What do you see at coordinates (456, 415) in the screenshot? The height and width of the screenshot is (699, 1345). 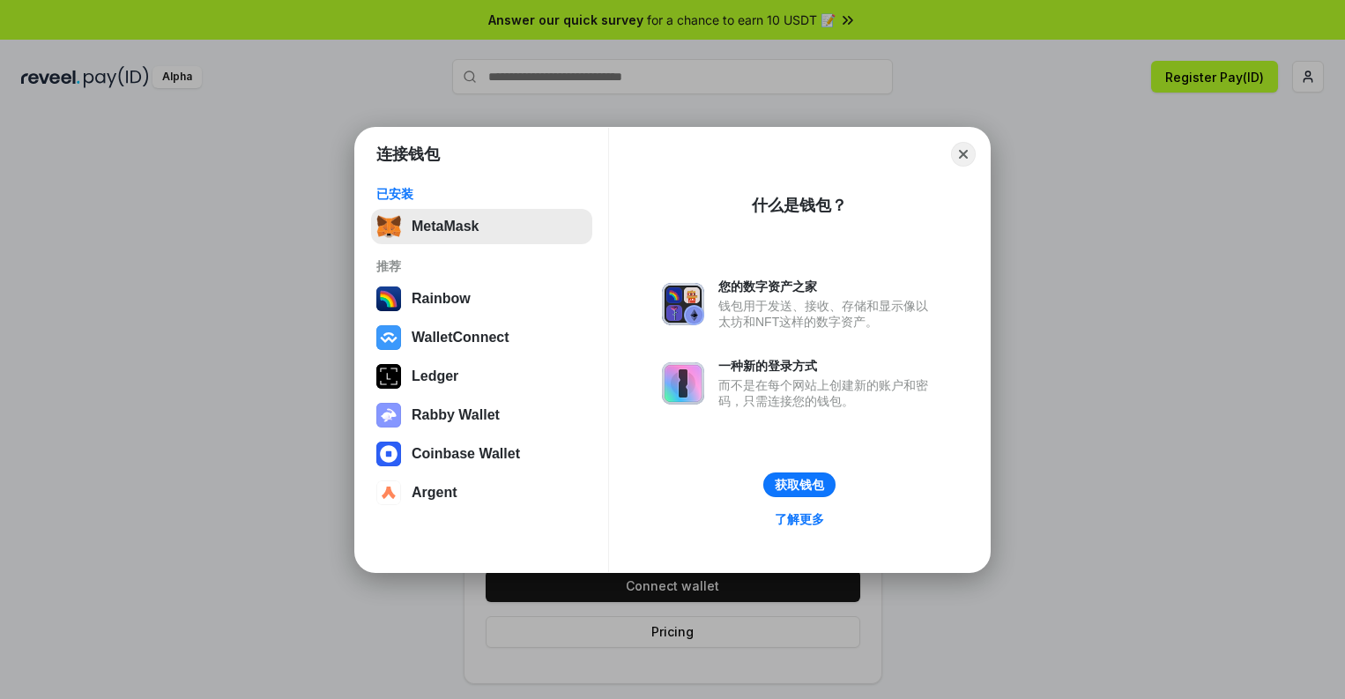 I see `div: Rabby Wallet` at bounding box center [456, 415].